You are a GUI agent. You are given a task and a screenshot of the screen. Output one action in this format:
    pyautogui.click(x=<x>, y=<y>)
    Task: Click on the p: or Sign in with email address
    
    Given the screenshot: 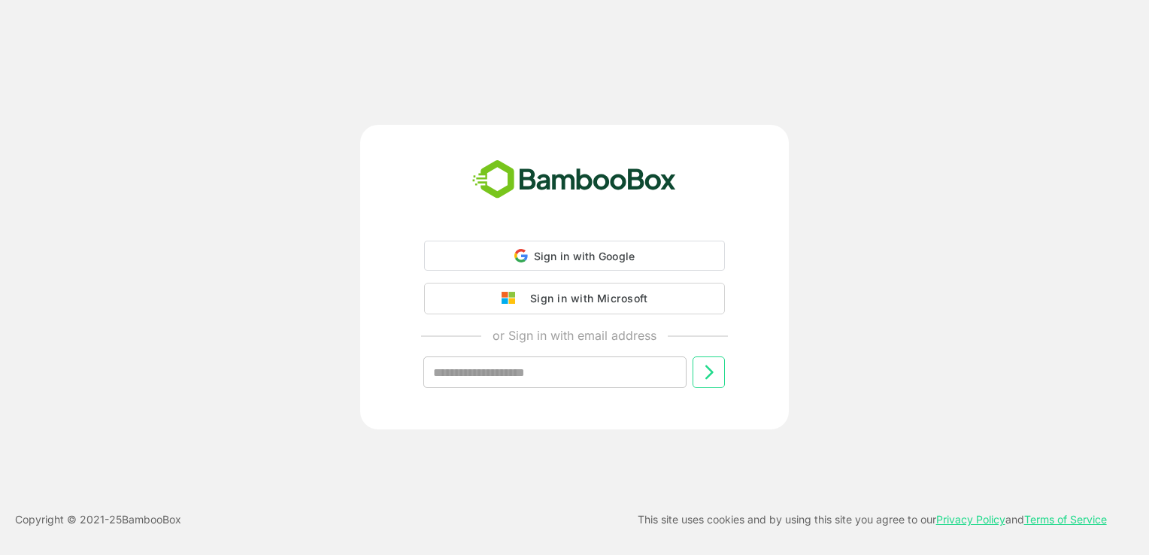 What is the action you would take?
    pyautogui.click(x=574, y=335)
    